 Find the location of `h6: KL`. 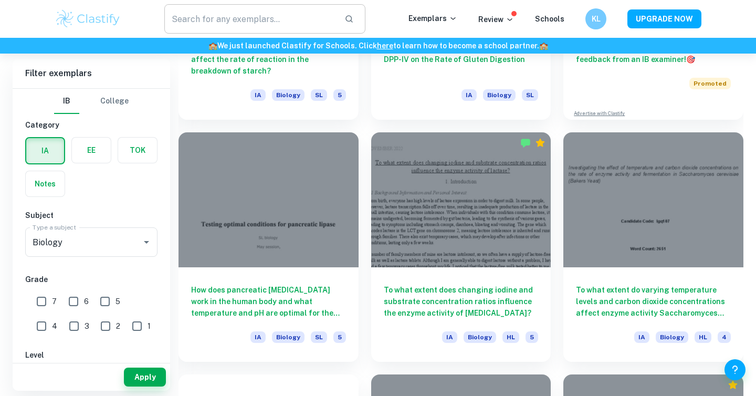

h6: KL is located at coordinates (596, 19).